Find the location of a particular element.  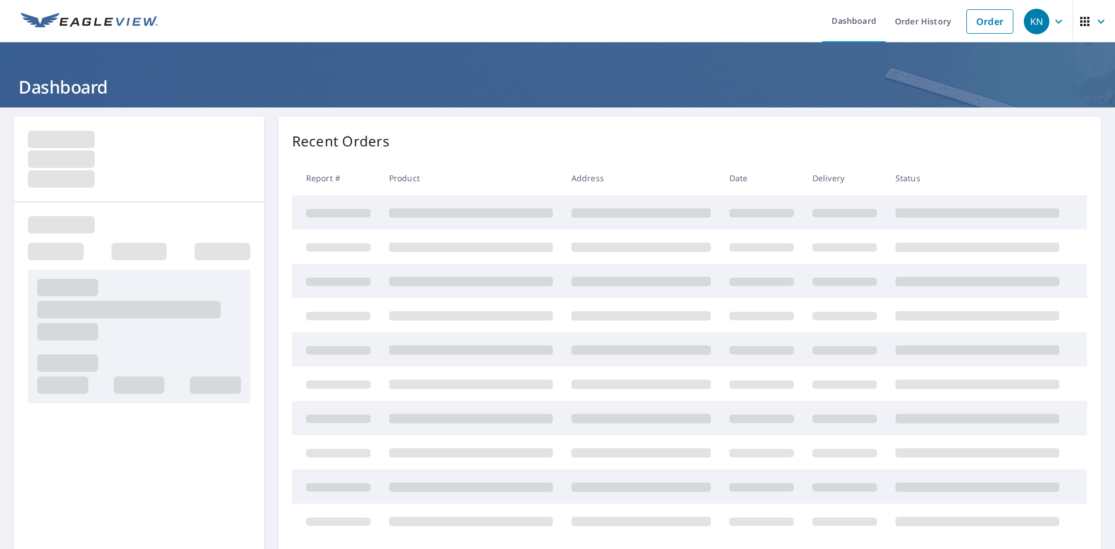

h1: Dashboard is located at coordinates (558, 87).